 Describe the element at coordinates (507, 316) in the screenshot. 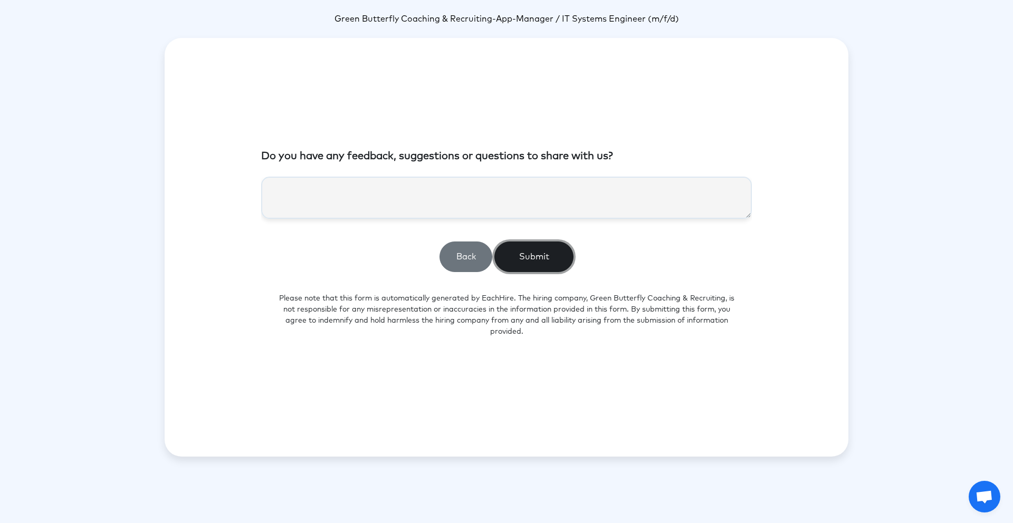

I see `p: Please note that this form is automatically generated by EachHire. The hiring company, Green Butt...` at that location.